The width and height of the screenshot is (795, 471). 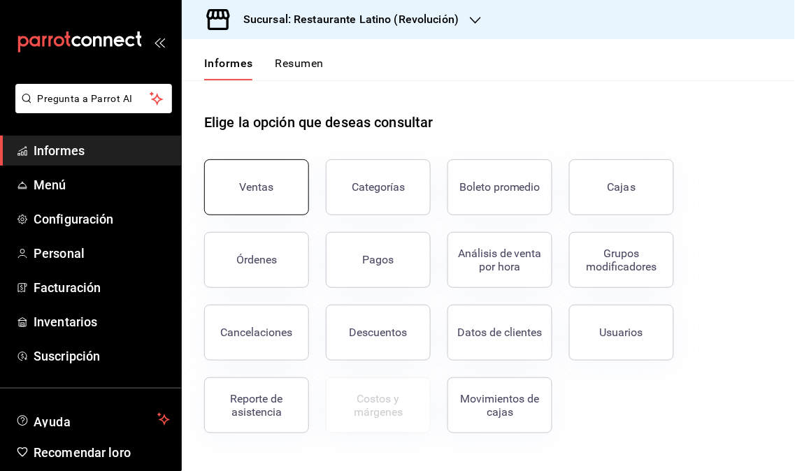 I want to click on font: Personal, so click(x=59, y=253).